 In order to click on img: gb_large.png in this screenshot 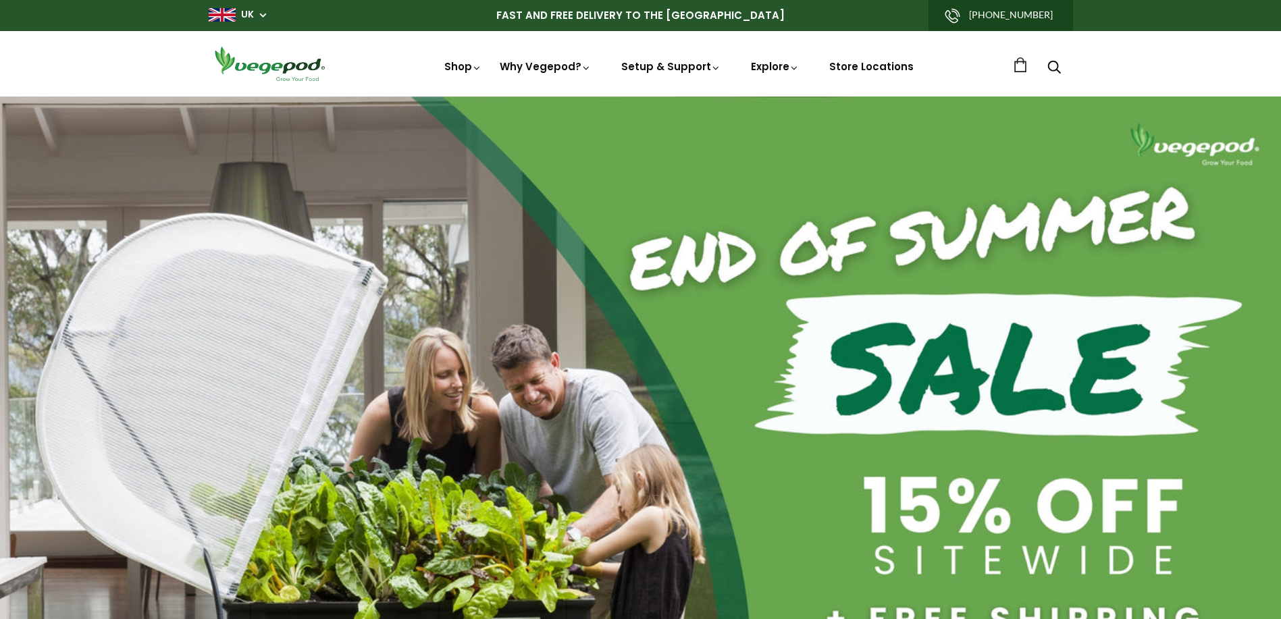, I will do `click(222, 15)`.